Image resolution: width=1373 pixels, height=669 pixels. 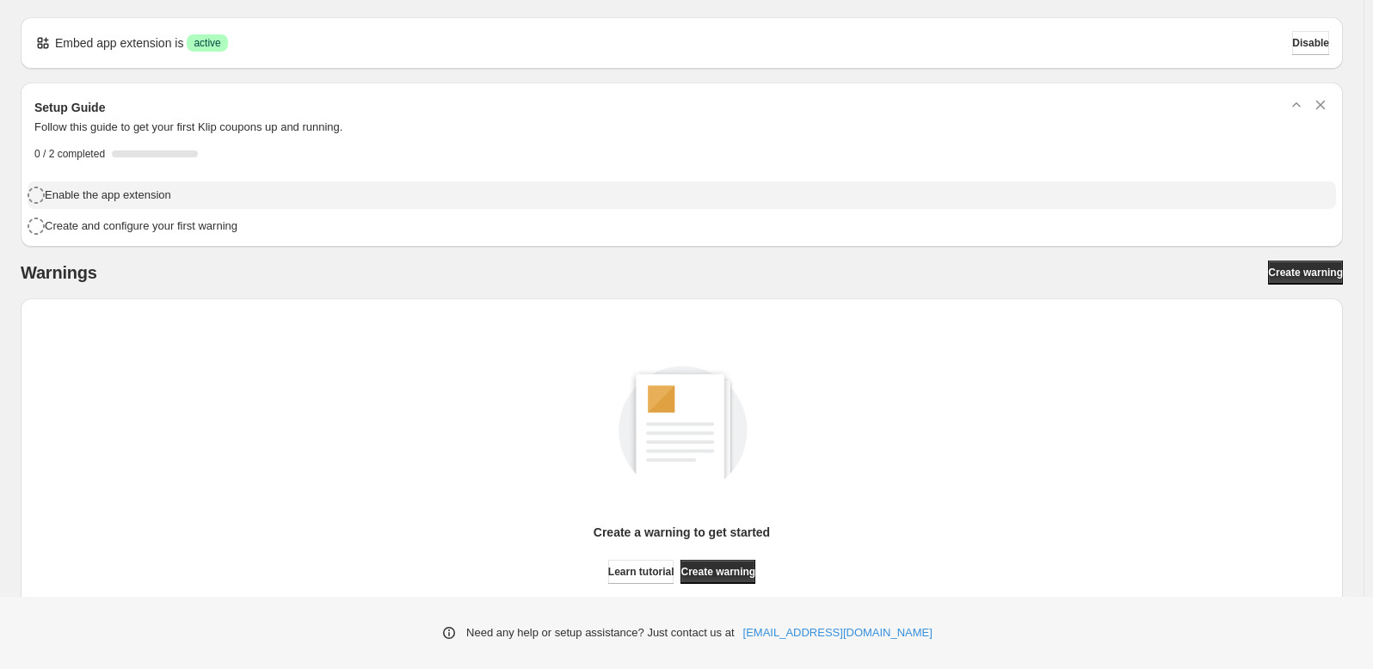 I want to click on h4: Create and configure your first warning, so click(x=141, y=226).